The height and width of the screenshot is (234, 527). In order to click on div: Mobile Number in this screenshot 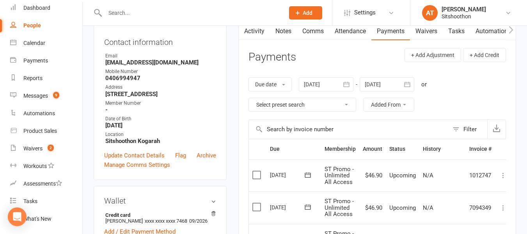, I will do `click(161, 71)`.